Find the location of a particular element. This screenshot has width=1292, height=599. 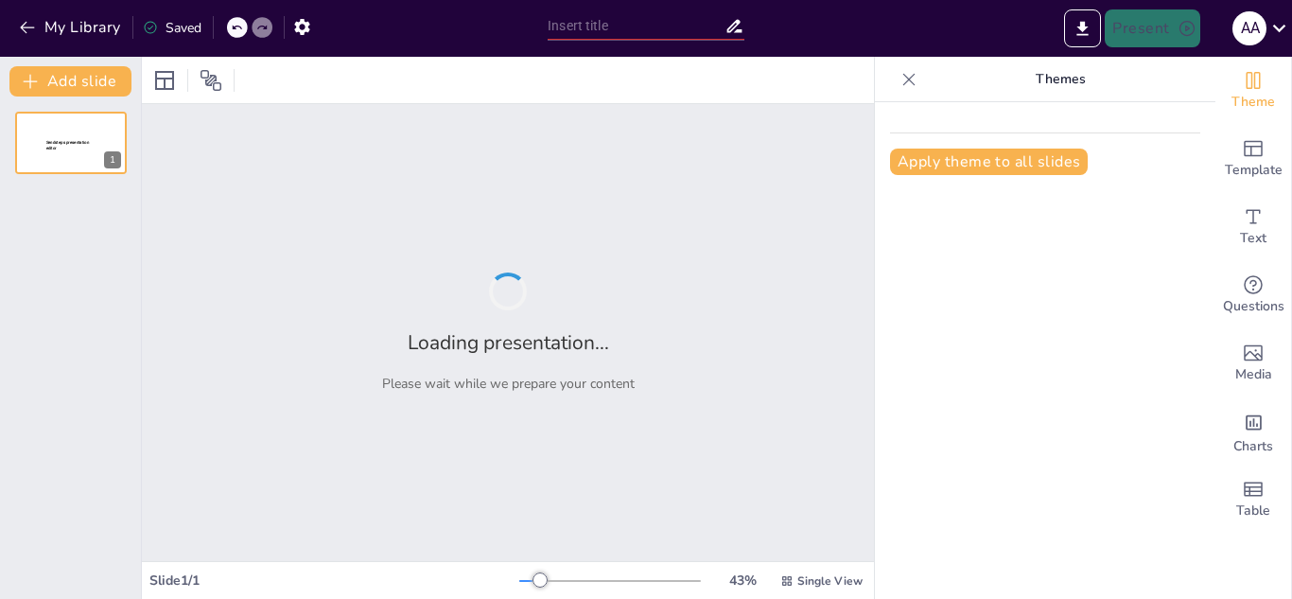

span: Table is located at coordinates (1253, 511).